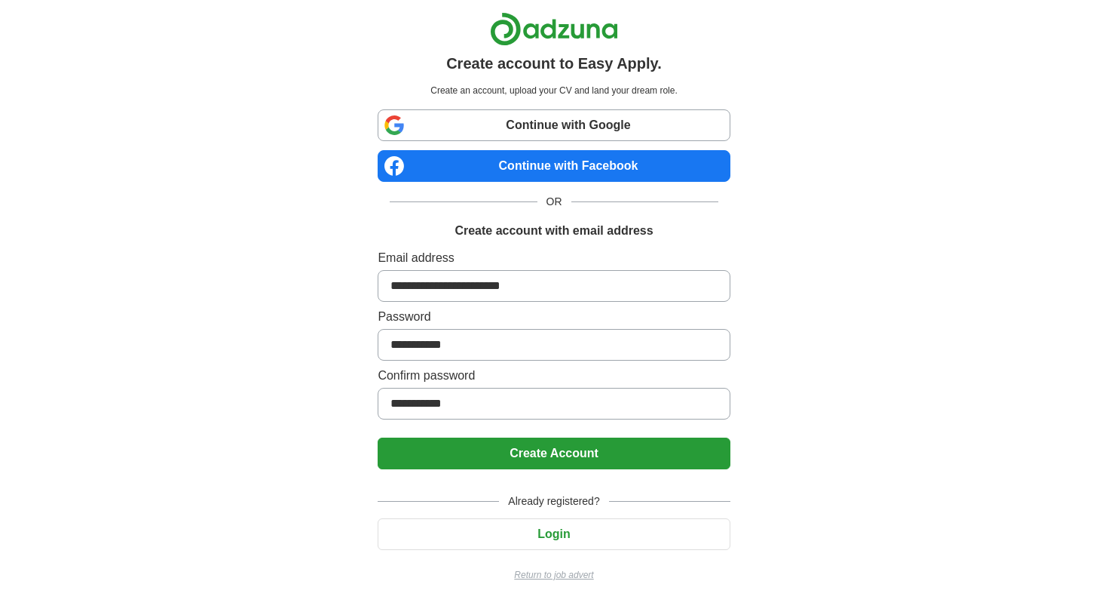  What do you see at coordinates (553, 533) in the screenshot?
I see `a: Login` at bounding box center [553, 533].